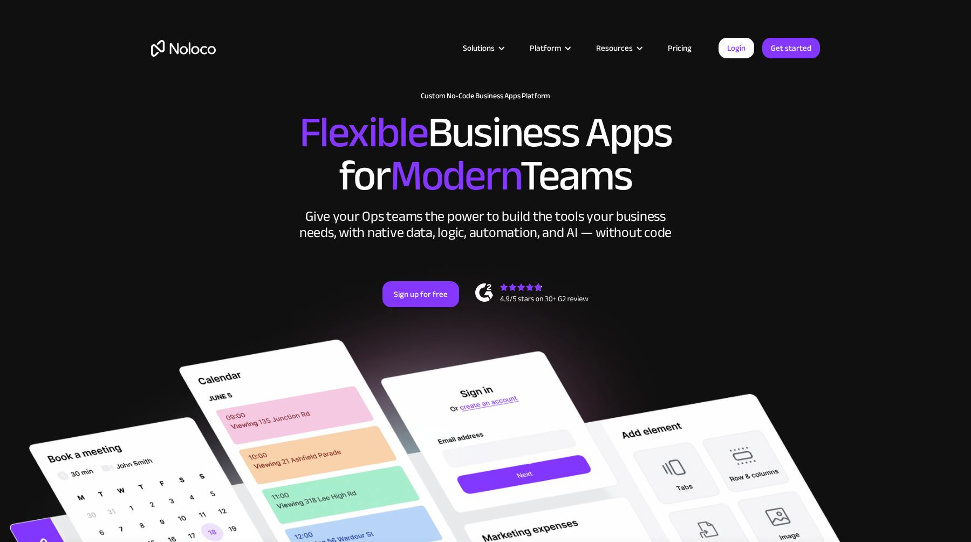  What do you see at coordinates (680, 48) in the screenshot?
I see `a: Pricing` at bounding box center [680, 48].